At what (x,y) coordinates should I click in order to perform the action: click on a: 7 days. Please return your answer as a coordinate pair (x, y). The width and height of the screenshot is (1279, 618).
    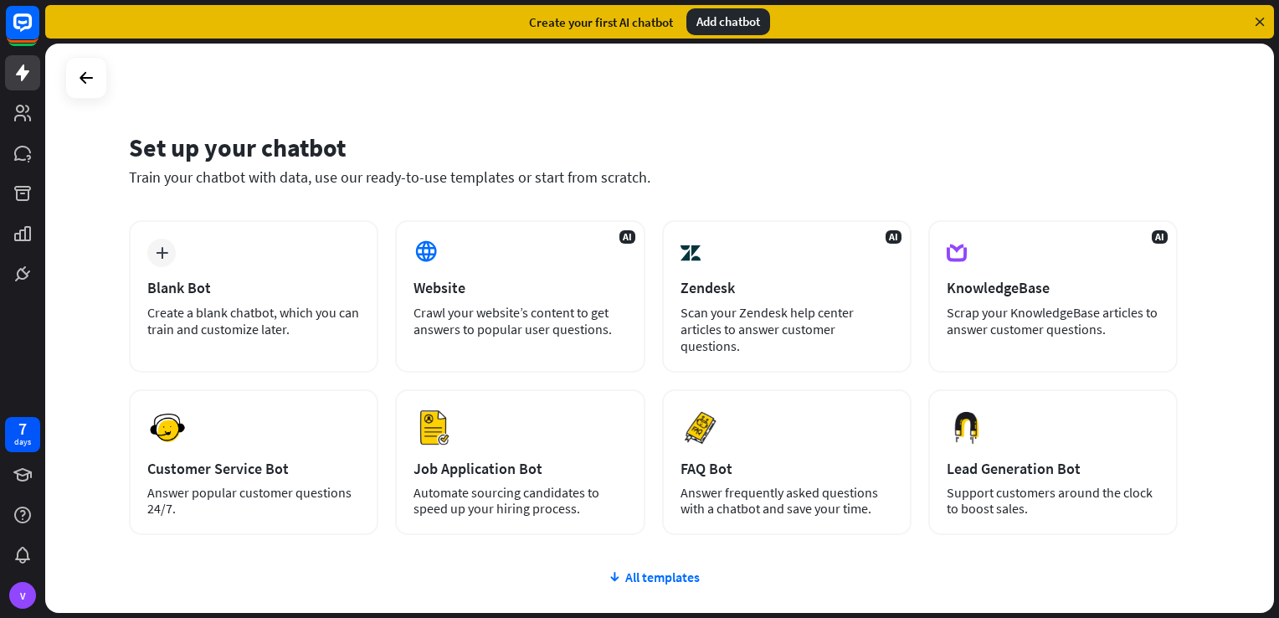
    Looking at the image, I should click on (23, 434).